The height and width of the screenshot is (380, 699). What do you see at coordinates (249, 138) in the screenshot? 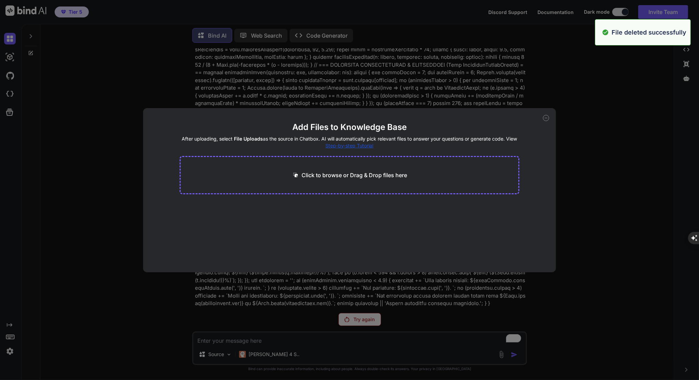
I see `span: File Uploads` at bounding box center [249, 138].